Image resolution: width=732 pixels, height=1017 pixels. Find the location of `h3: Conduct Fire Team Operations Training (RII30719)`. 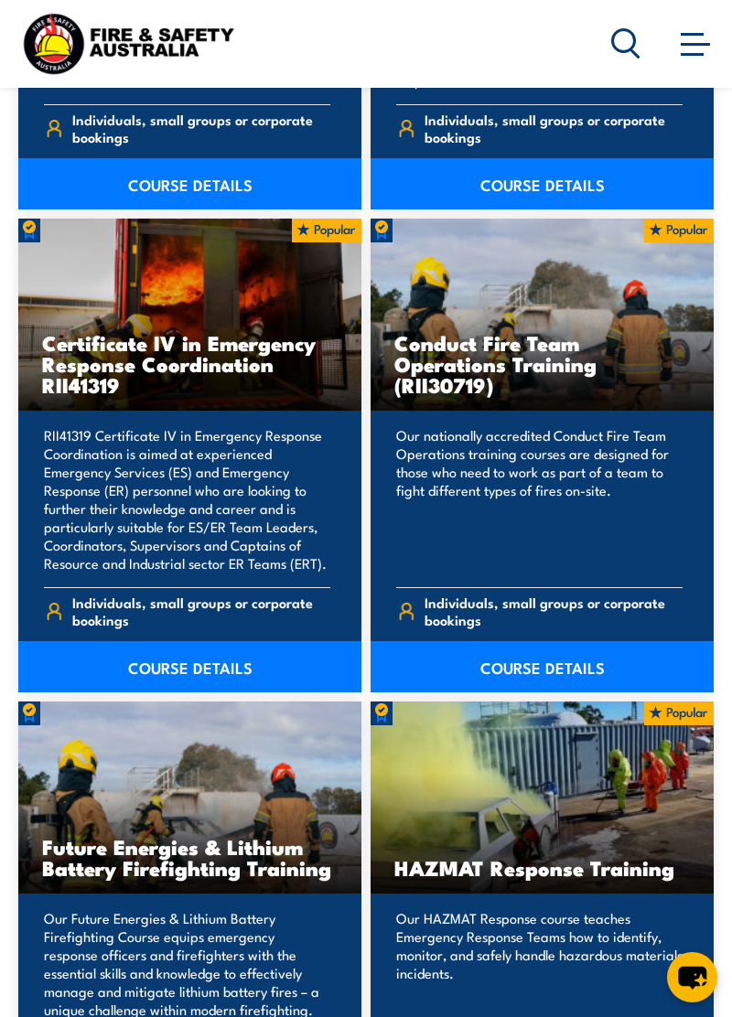

h3: Conduct Fire Team Operations Training (RII30719) is located at coordinates (541, 363).